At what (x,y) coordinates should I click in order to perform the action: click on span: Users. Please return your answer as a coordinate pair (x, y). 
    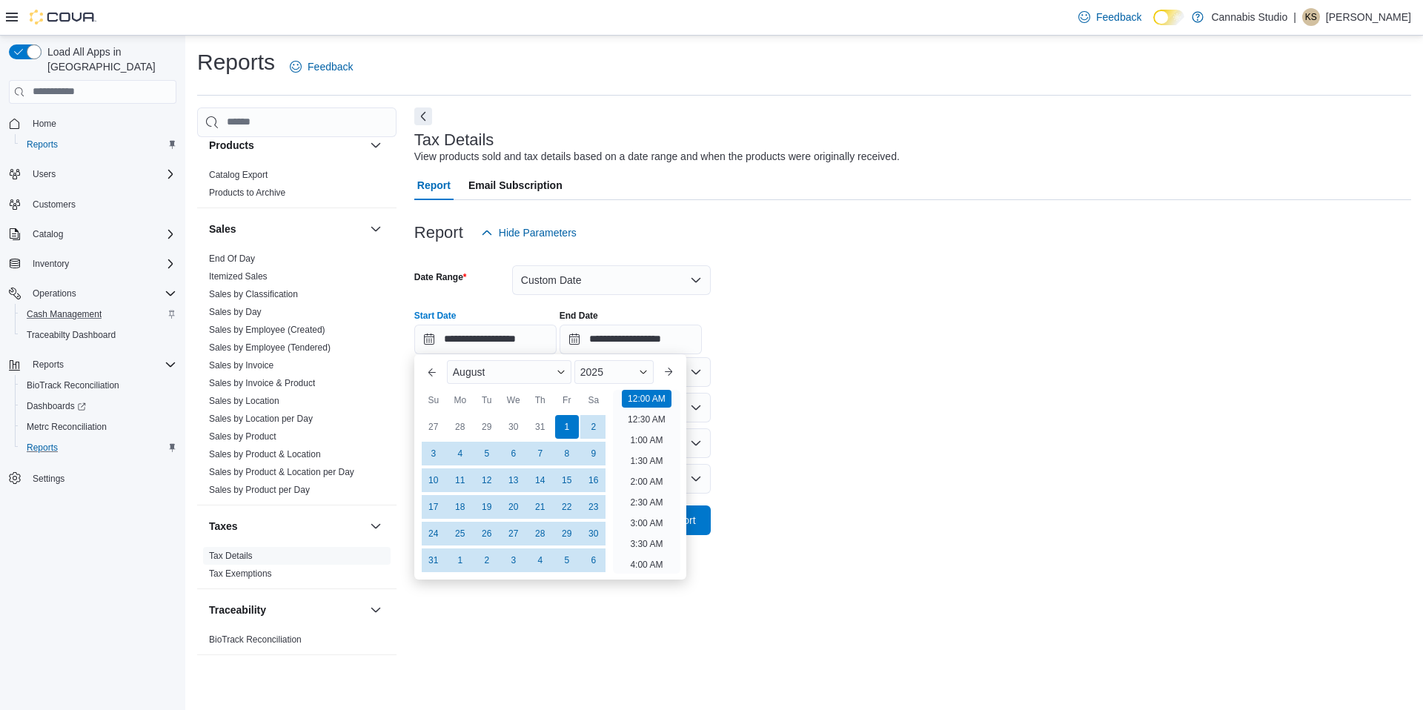
    Looking at the image, I should click on (102, 174).